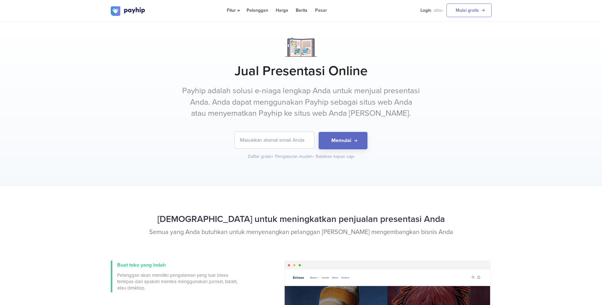 This screenshot has height=305, width=602. What do you see at coordinates (335, 157) in the screenshot?
I see `div: Batalkan kapan saja` at bounding box center [335, 157].